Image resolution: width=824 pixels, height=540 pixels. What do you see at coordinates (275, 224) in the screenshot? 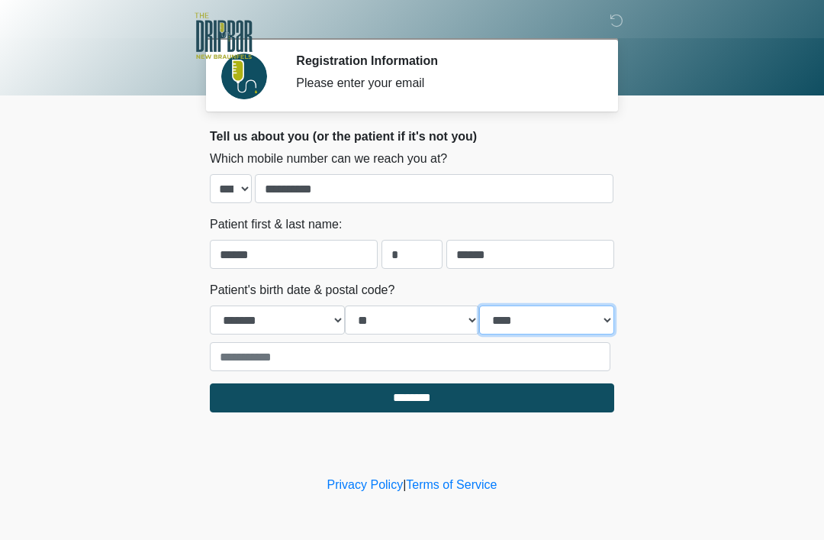
I see `label: Patient first & last name:` at bounding box center [275, 224].